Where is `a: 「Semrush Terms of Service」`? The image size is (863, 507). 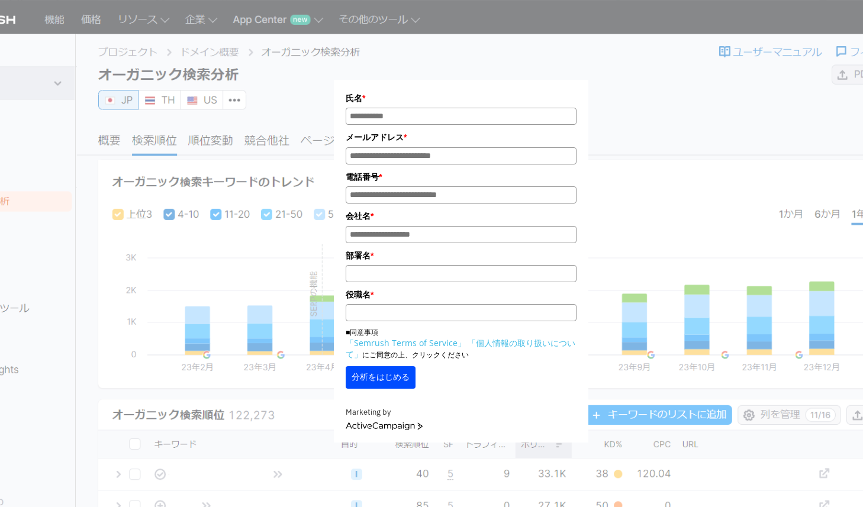
a: 「Semrush Terms of Service」 is located at coordinates (406, 343).